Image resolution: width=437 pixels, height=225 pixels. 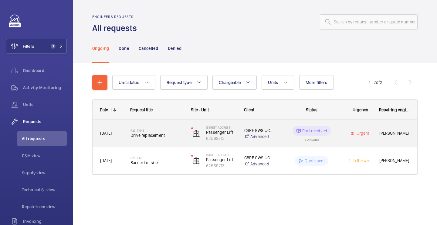 What do you see at coordinates (157, 163) in the screenshot?
I see `span: Barrier for site` at bounding box center [157, 163].